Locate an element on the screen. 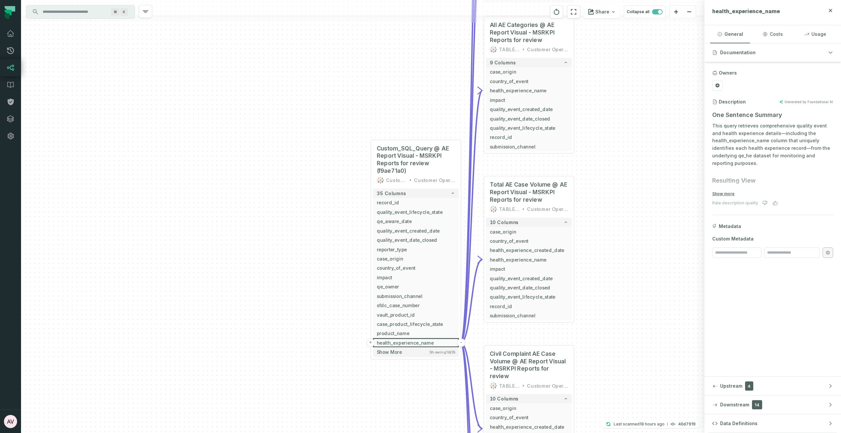  h4: 40d7919 is located at coordinates (686, 424).